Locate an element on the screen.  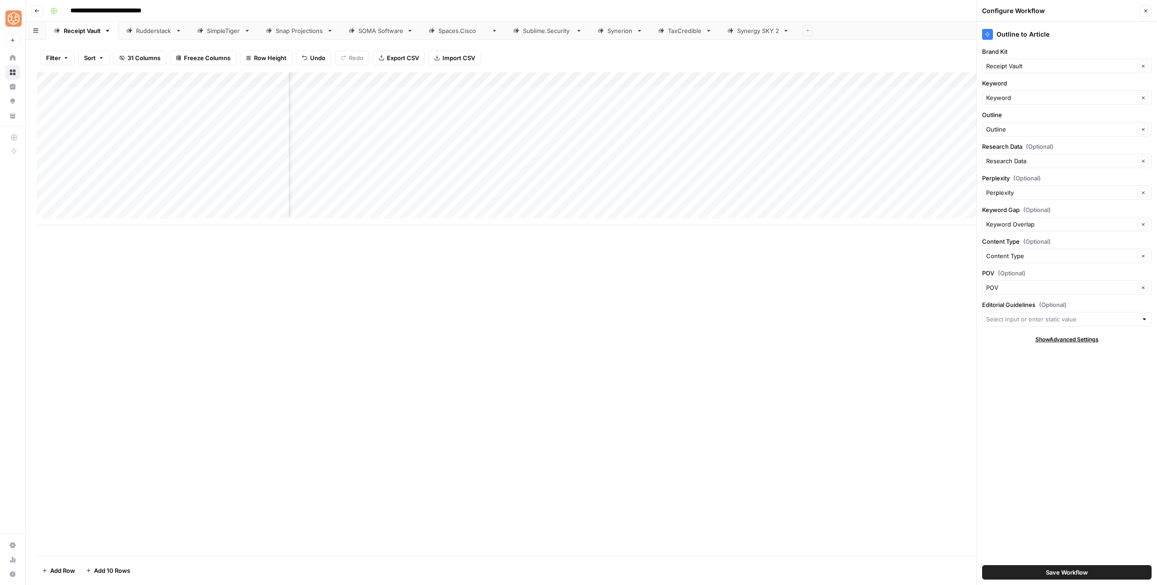
a: TaxCredible is located at coordinates (685, 31).